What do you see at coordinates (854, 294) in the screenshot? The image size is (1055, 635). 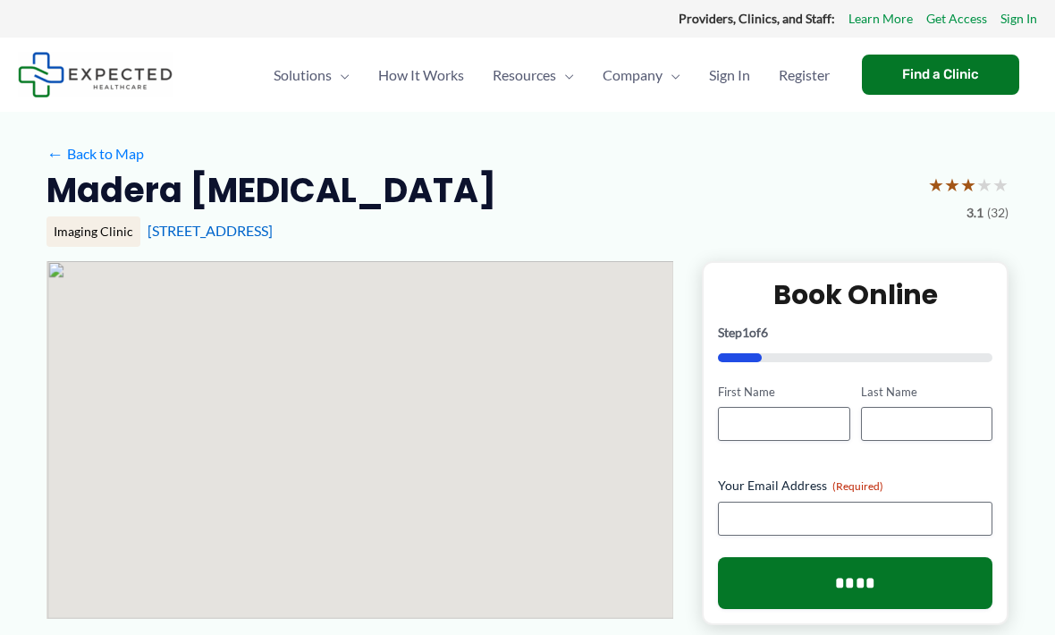 I see `h2: Book Online` at bounding box center [854, 294].